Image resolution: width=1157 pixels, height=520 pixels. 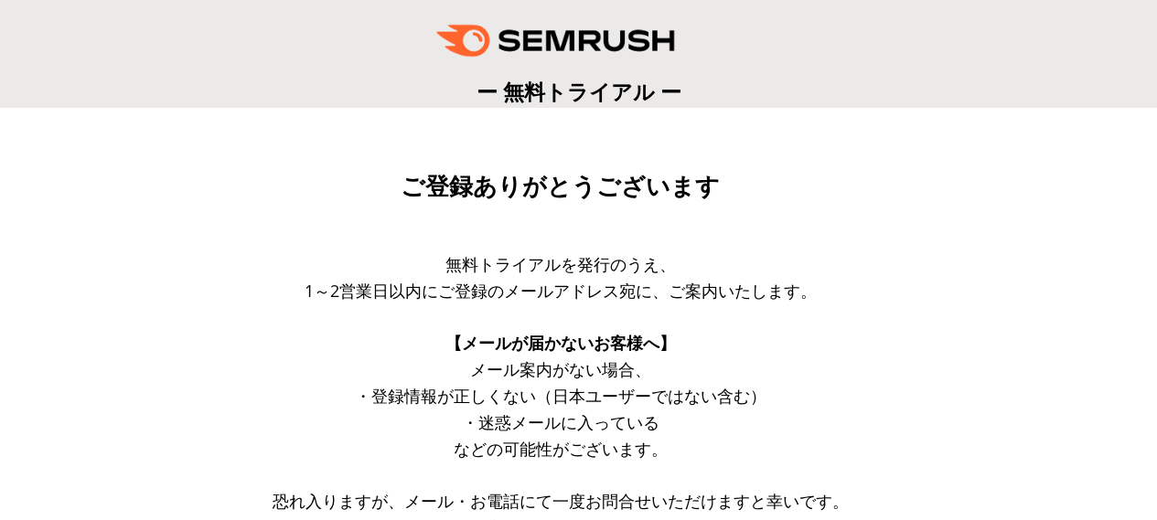 I want to click on span: 1～2営業日以内にご登録のメールアドレス宛に、ご案内いたします。, so click(x=560, y=291).